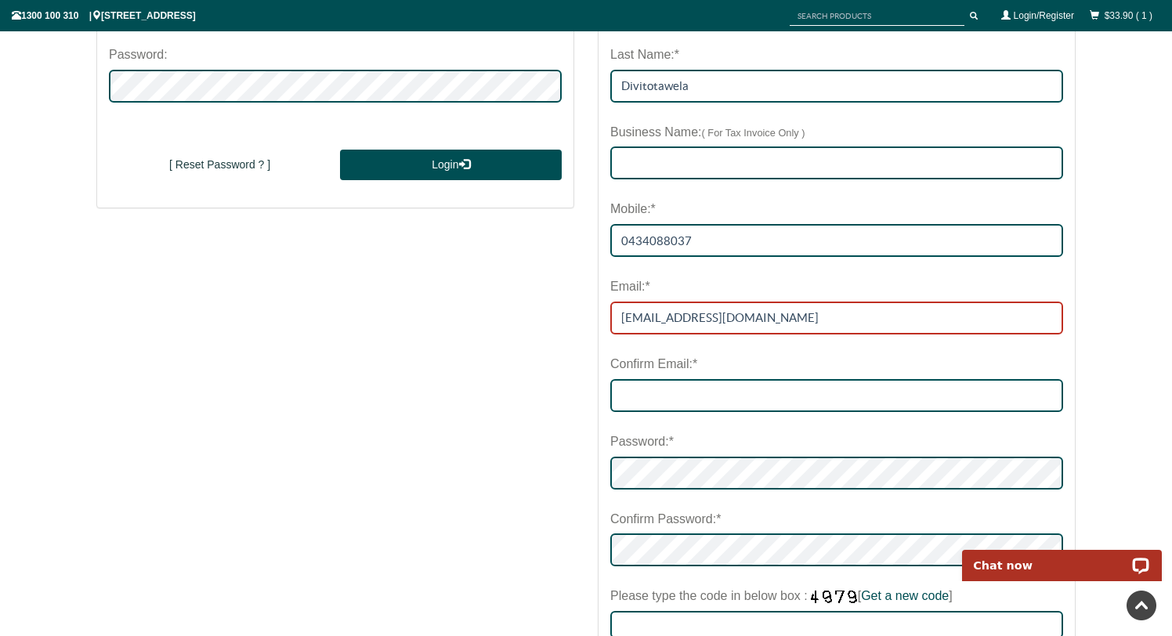  Describe the element at coordinates (633, 209) in the screenshot. I see `label: Mobile:*` at that location.